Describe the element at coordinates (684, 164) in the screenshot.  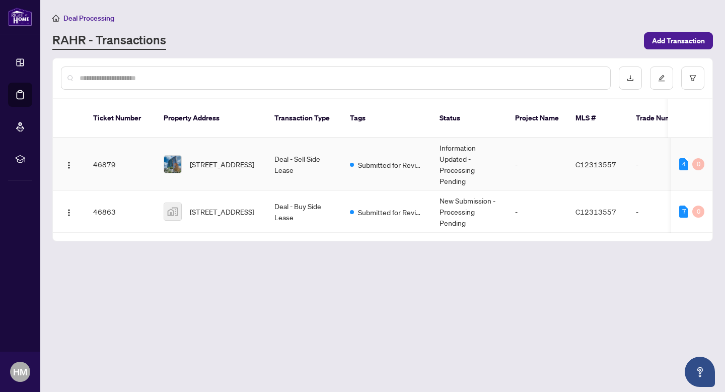
I see `div: 4` at that location.